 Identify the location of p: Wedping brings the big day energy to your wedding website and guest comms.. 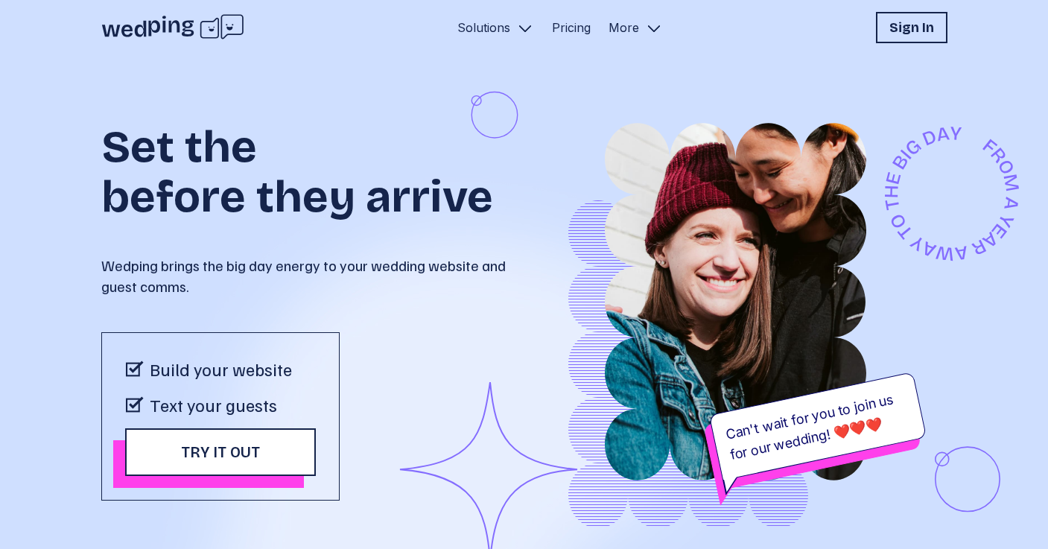
(313, 276).